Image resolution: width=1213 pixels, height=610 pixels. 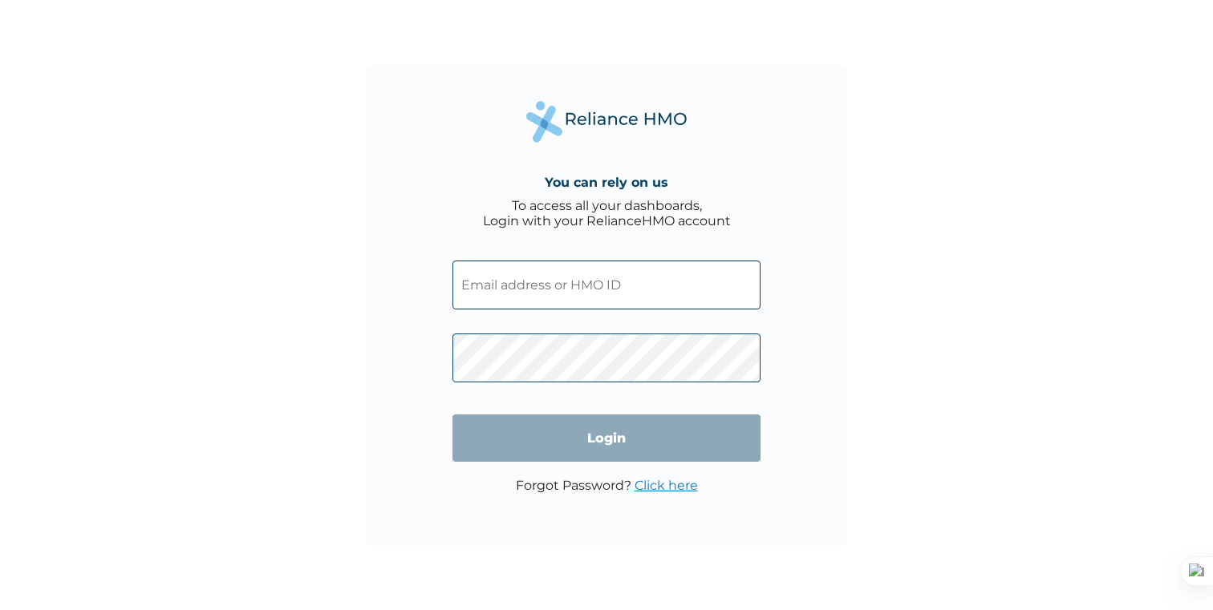 What do you see at coordinates (606, 285) in the screenshot?
I see `input: Email address or HMO ID` at bounding box center [606, 285].